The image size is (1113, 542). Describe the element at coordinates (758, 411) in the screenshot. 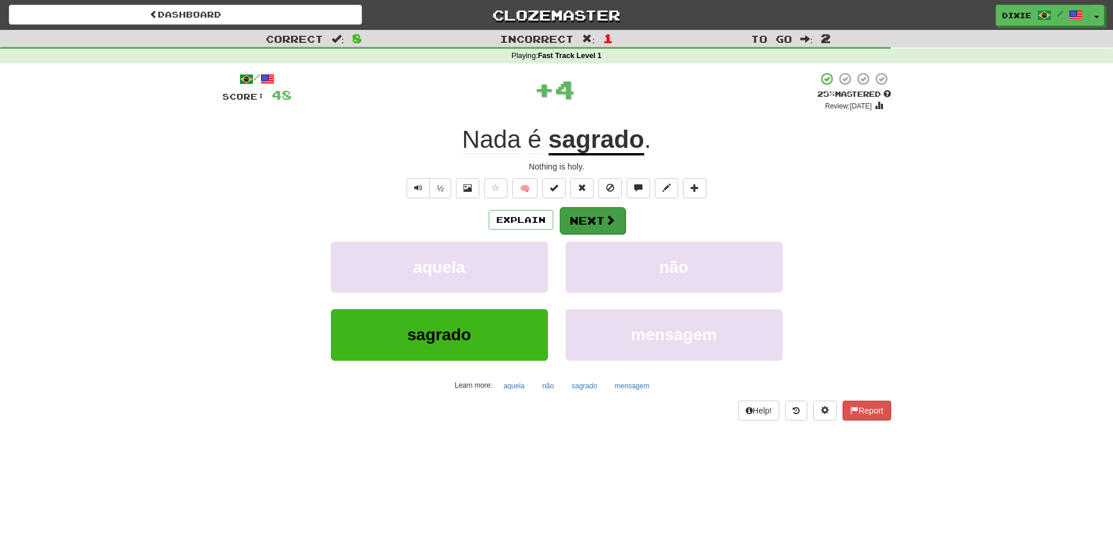

I see `button: Help!` at that location.